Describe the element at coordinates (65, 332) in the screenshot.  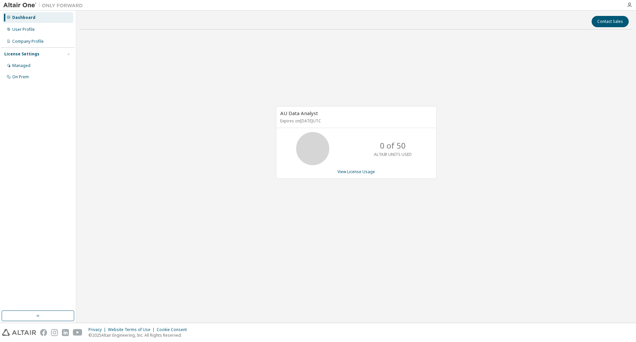
I see `img: linkedin.svg` at that location.